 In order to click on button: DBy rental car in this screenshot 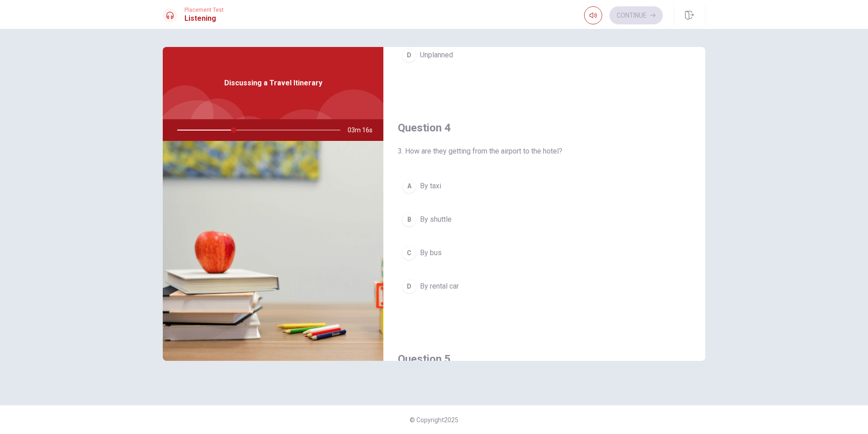, I will do `click(544, 287)`.